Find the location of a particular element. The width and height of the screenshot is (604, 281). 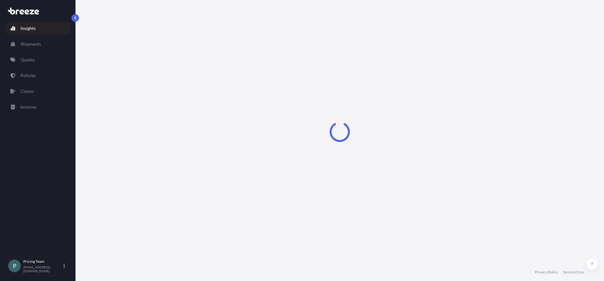

p: Insights is located at coordinates (28, 28).